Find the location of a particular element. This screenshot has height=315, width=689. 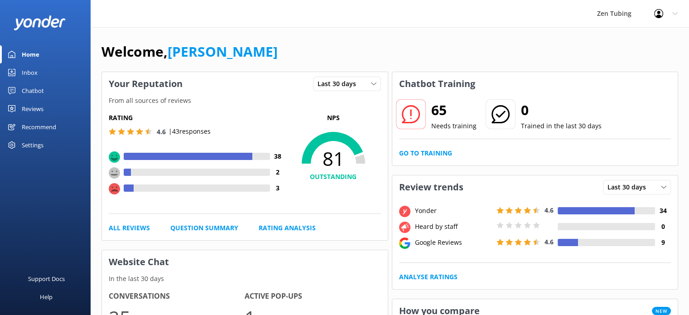

h4: Conversations is located at coordinates (177, 296).